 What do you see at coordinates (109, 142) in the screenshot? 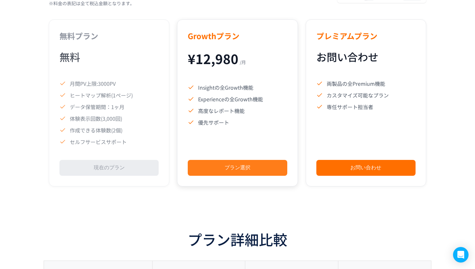
I see `li: セルフサービスサポート` at bounding box center [109, 142].